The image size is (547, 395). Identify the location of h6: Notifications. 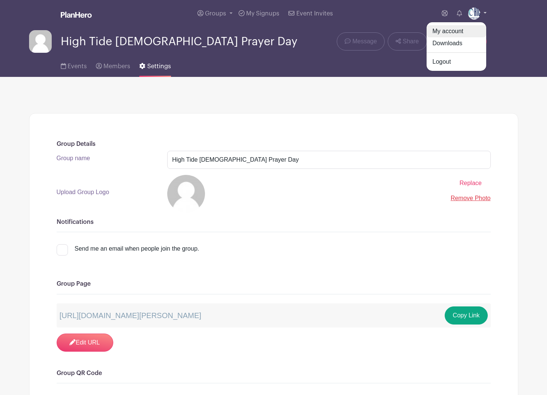
(273, 222).